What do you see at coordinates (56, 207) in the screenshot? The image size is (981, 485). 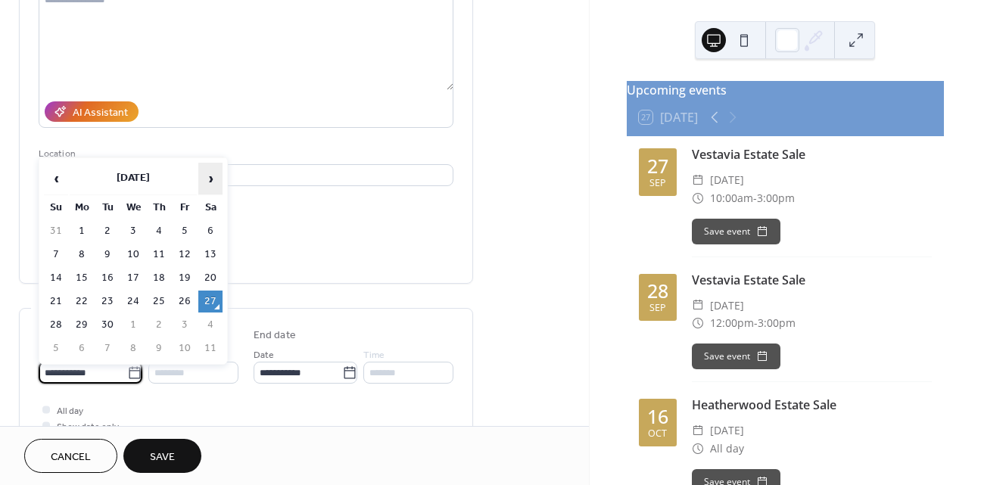 I see `th: Su` at bounding box center [56, 207].